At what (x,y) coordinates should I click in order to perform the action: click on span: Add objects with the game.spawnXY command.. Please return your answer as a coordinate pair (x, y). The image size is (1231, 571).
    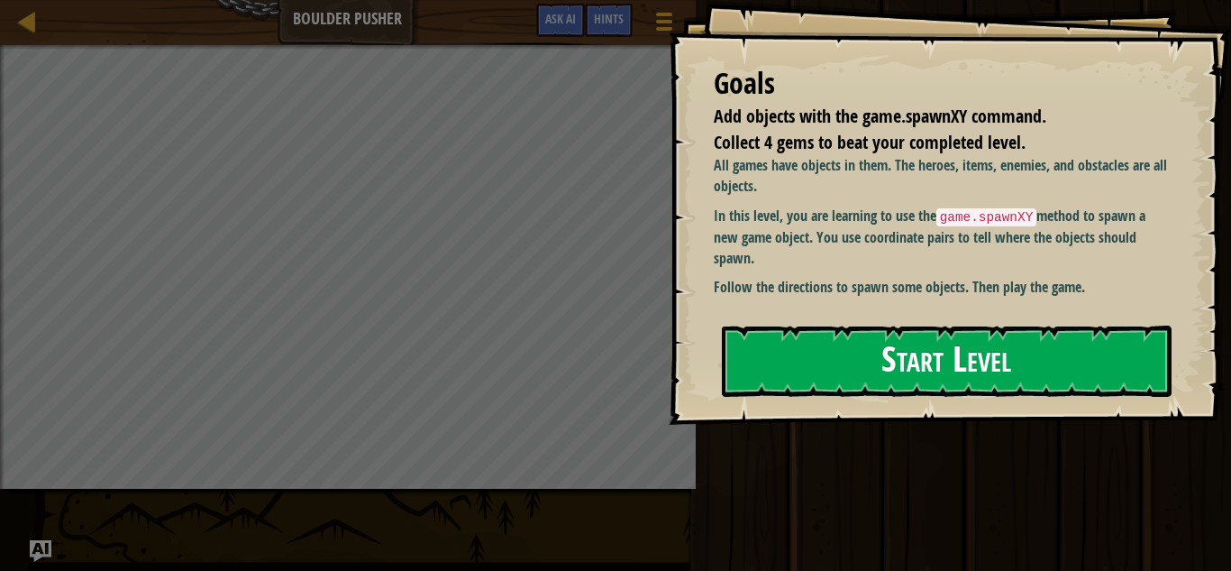
    Looking at the image, I should click on (880, 115).